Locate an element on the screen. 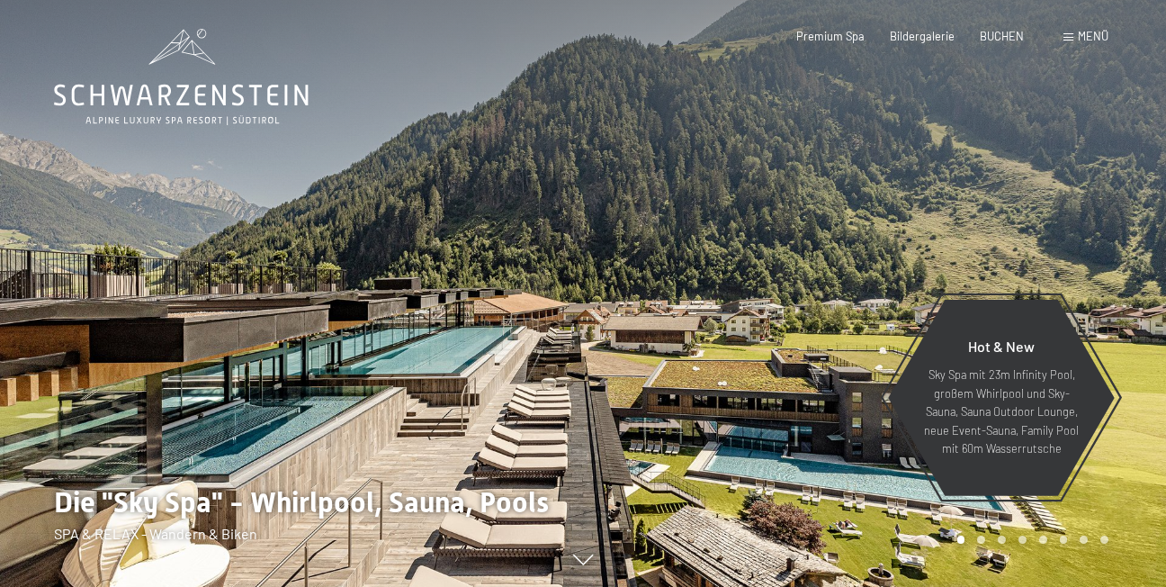  div: Carousel Page 4 is located at coordinates (1022, 539).